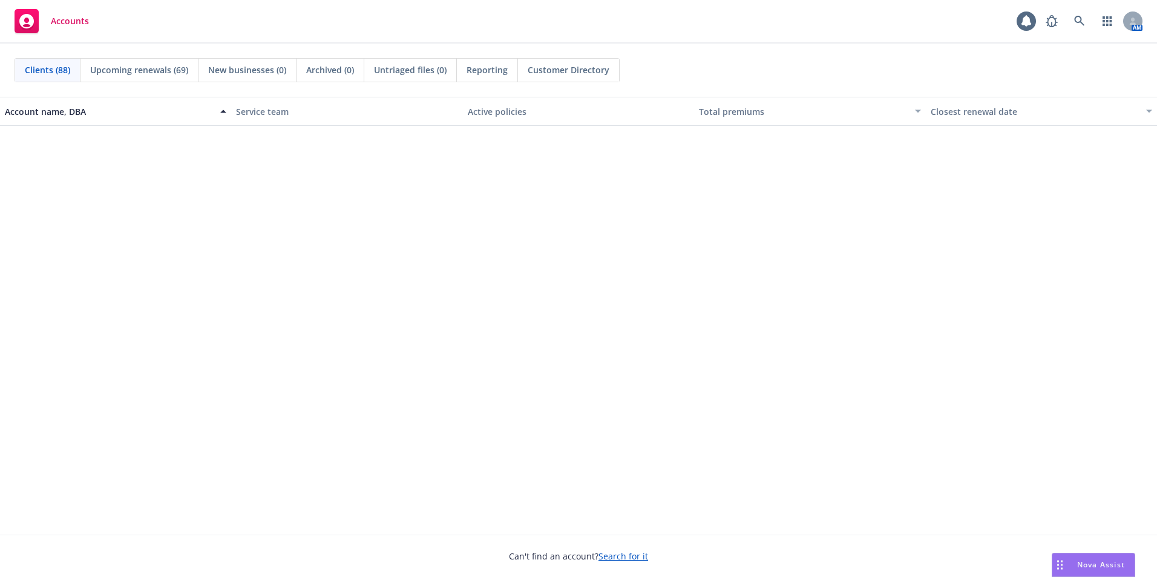 This screenshot has width=1157, height=577. I want to click on span: Can't find an account?, so click(578, 556).